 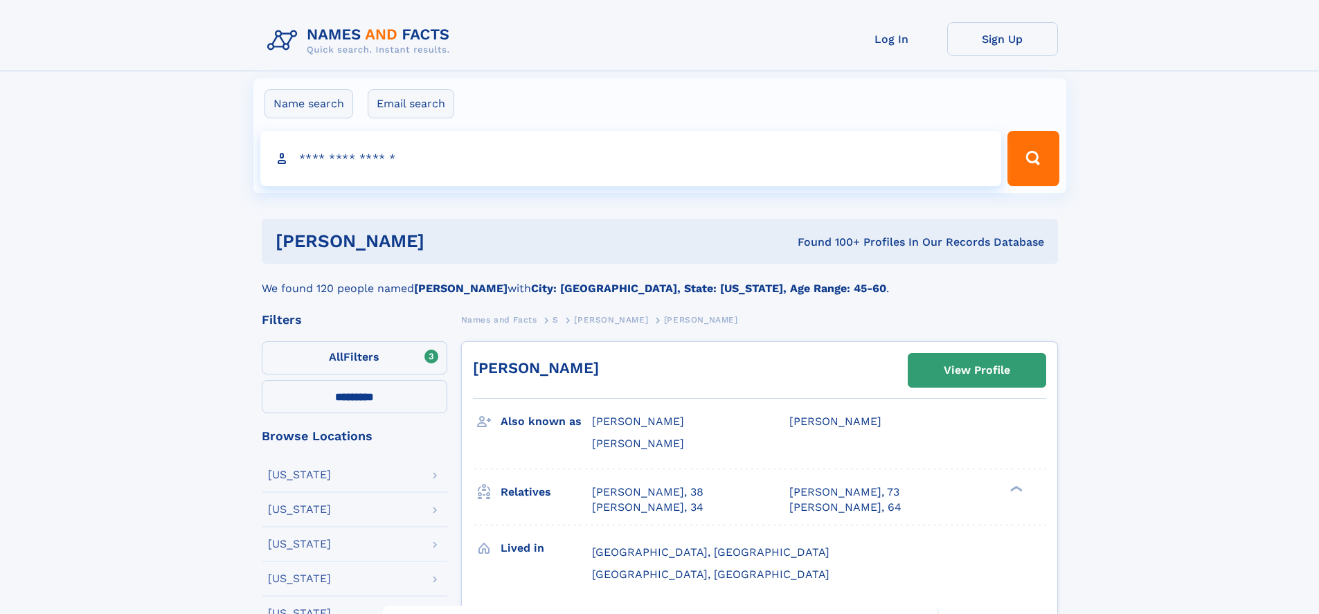 I want to click on h3: Relatives, so click(x=546, y=492).